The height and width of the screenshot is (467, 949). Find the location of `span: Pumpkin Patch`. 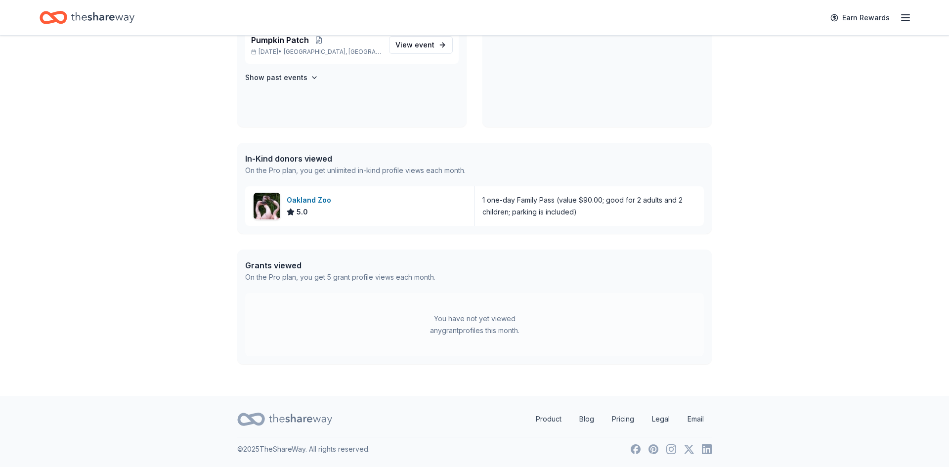

span: Pumpkin Patch is located at coordinates (280, 40).